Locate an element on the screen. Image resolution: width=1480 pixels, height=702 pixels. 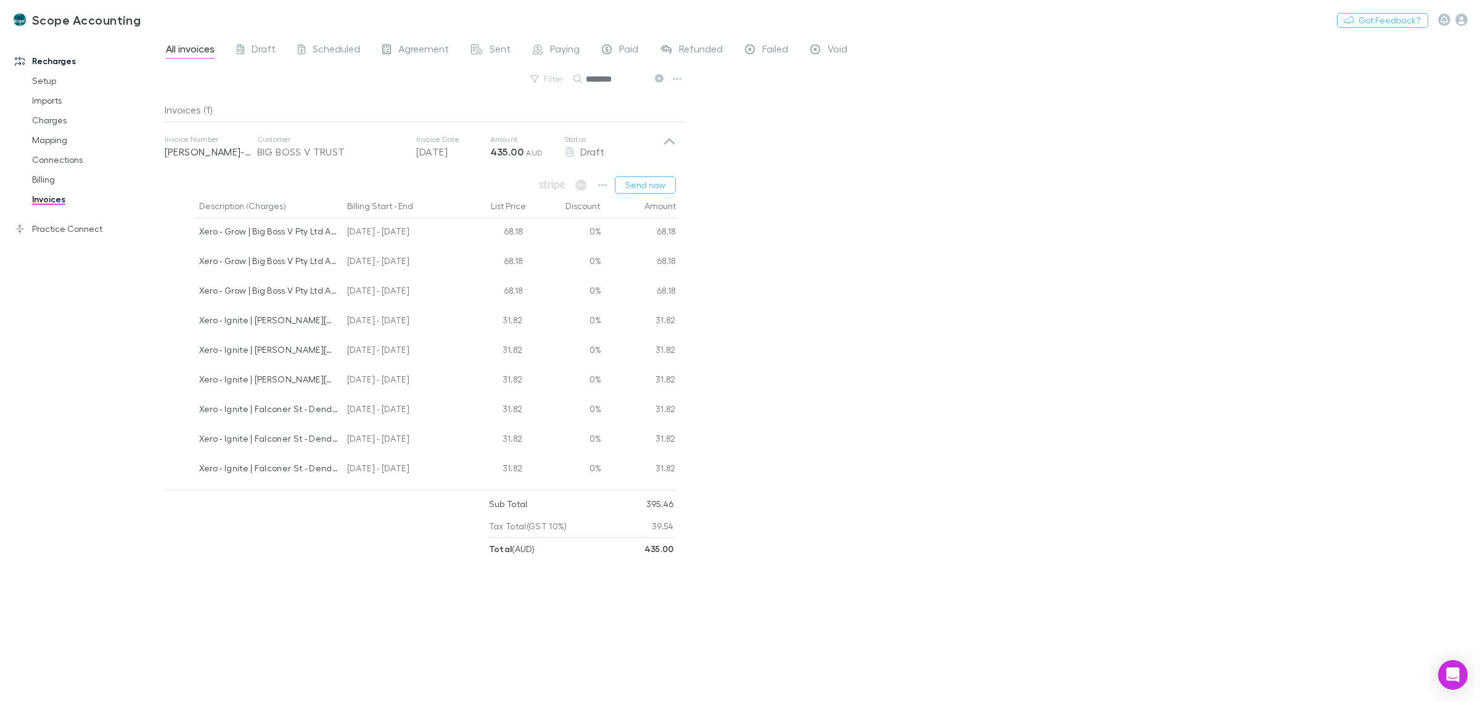
h3: Scope Accounting is located at coordinates (86, 20).